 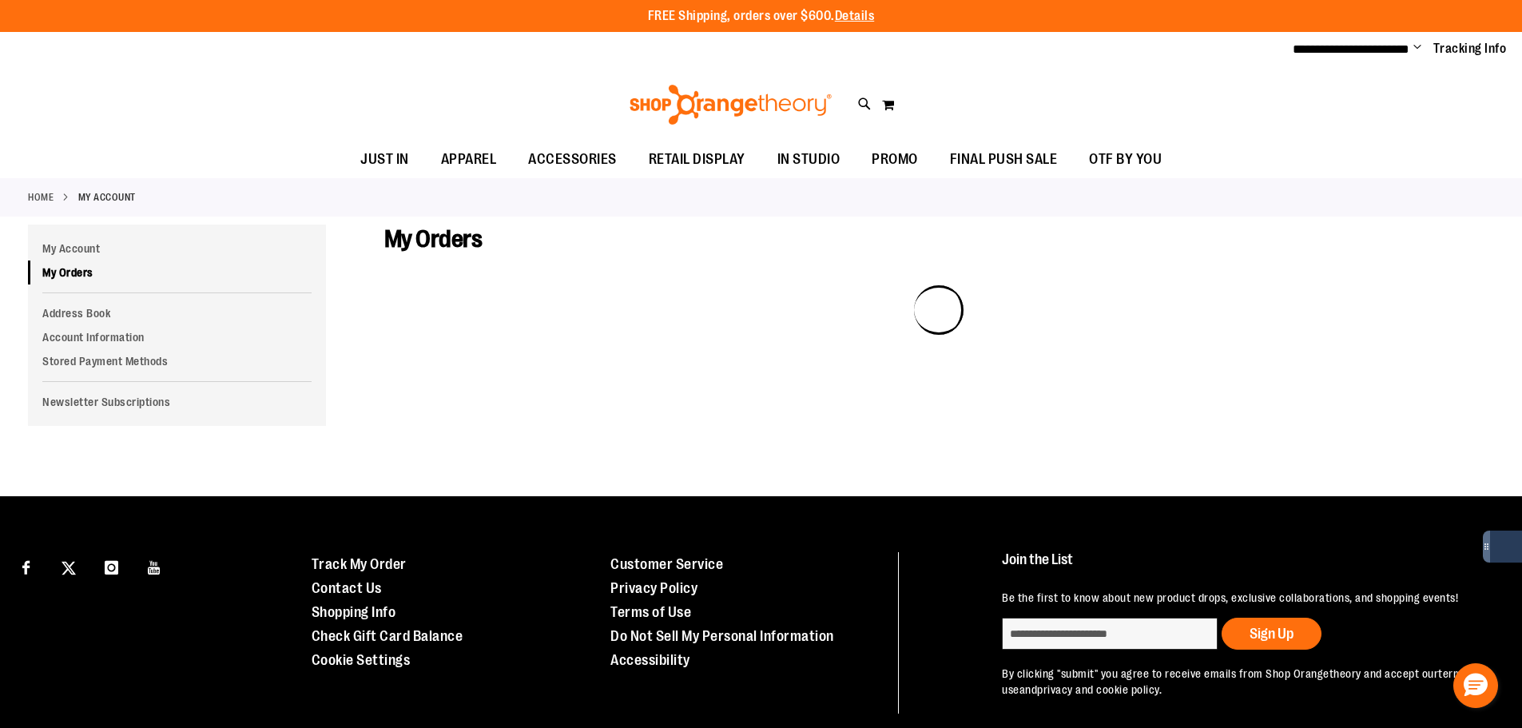 What do you see at coordinates (650, 612) in the screenshot?
I see `a: Terms of Use` at bounding box center [650, 612].